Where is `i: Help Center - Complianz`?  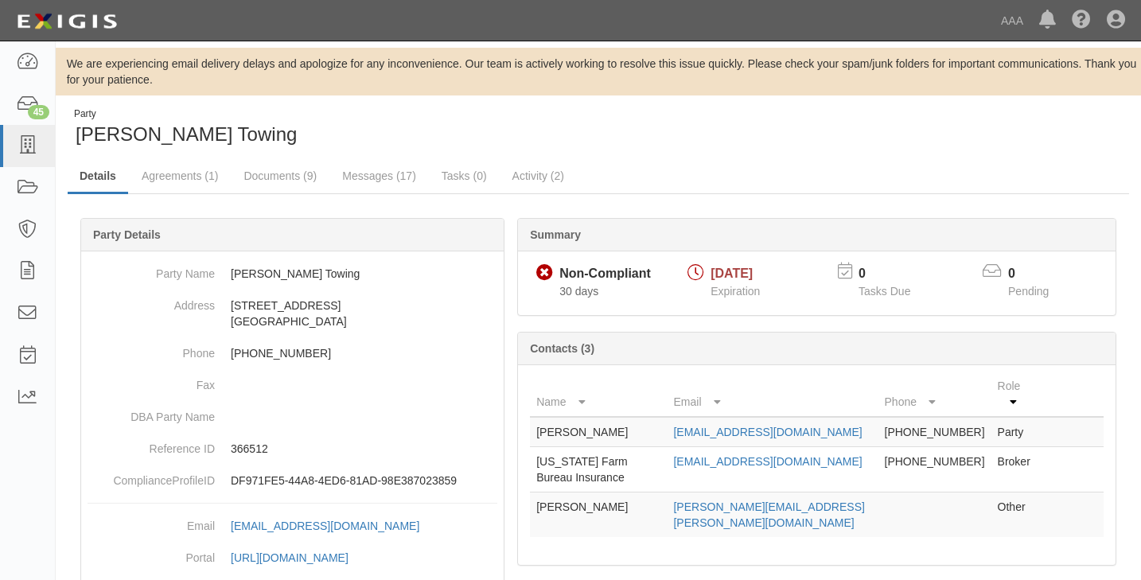
i: Help Center - Complianz is located at coordinates (1082, 21).